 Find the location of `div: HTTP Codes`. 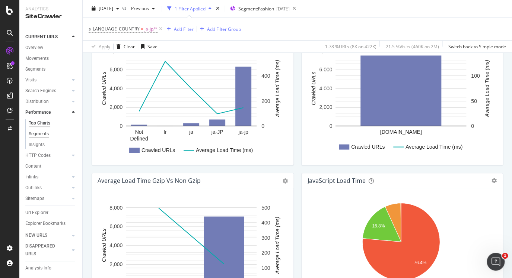

div: HTTP Codes is located at coordinates (38, 156).